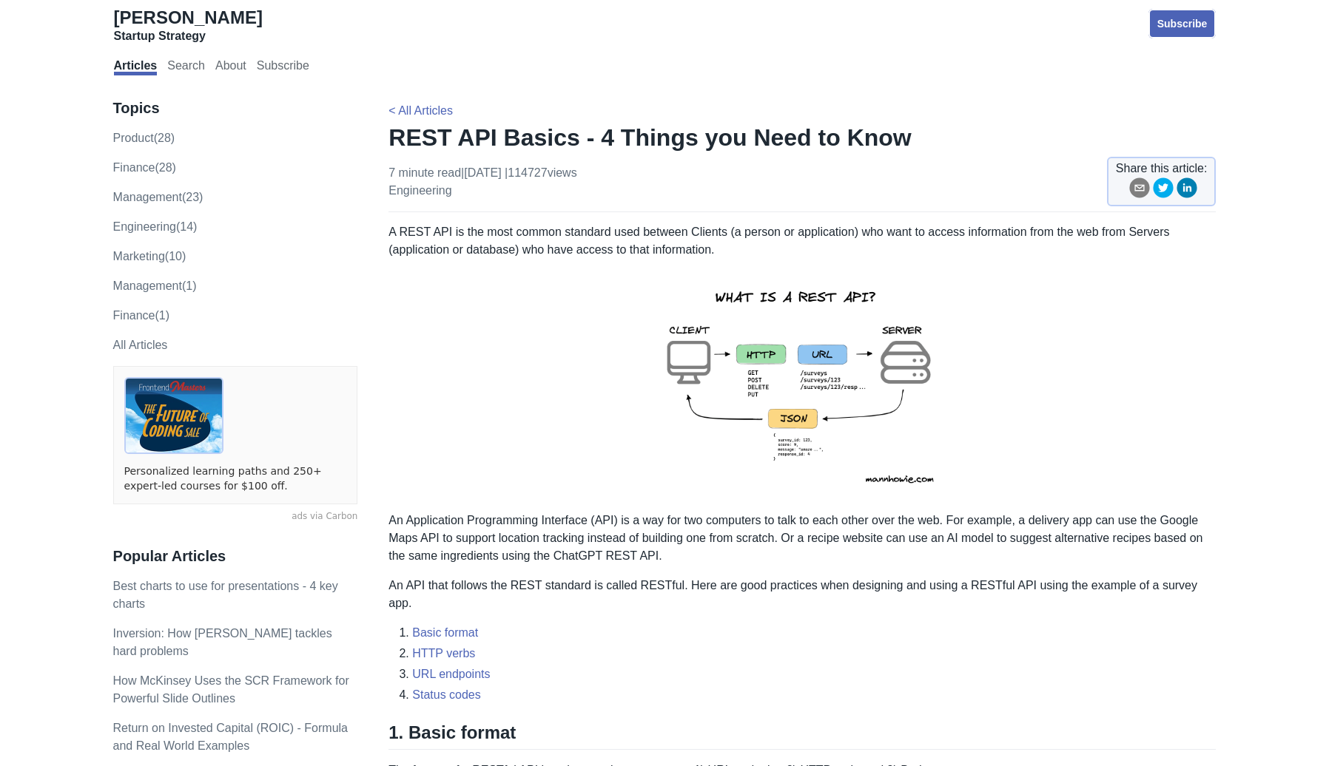  Describe the element at coordinates (235, 108) in the screenshot. I see `h3: Topics` at that location.